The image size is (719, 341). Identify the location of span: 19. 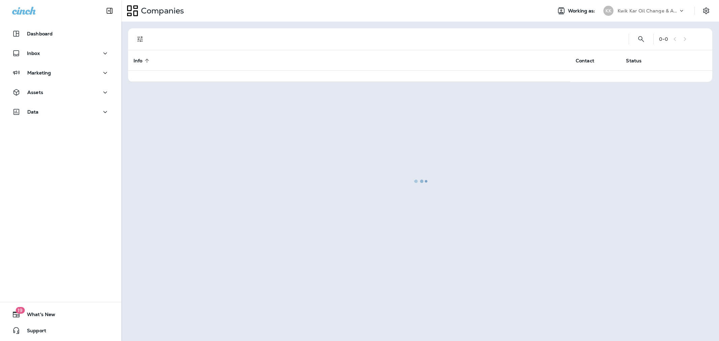
(20, 310).